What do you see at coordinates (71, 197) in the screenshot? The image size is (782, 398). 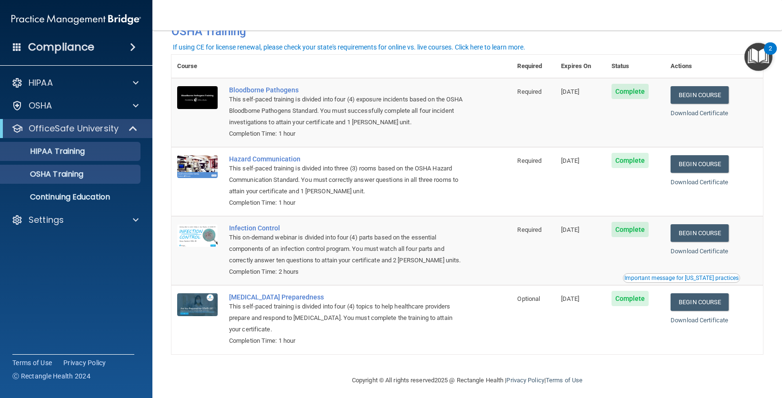 I see `p: Continuing Education` at bounding box center [71, 197].